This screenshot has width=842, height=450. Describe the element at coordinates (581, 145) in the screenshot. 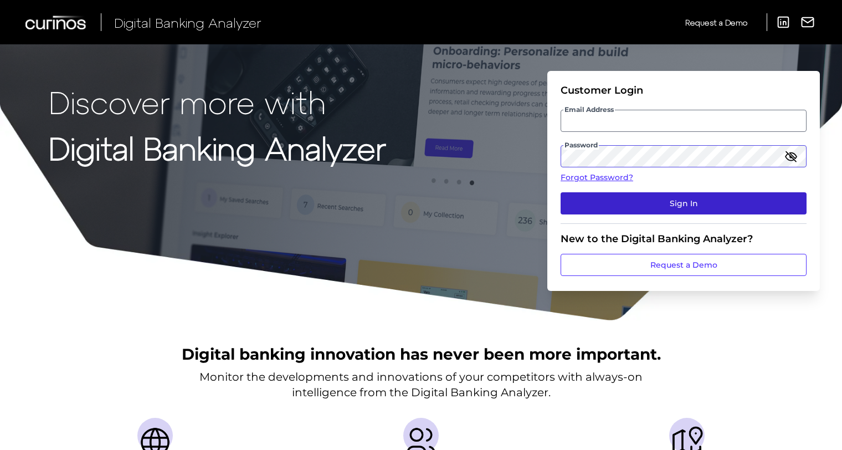

I see `span: Password` at that location.